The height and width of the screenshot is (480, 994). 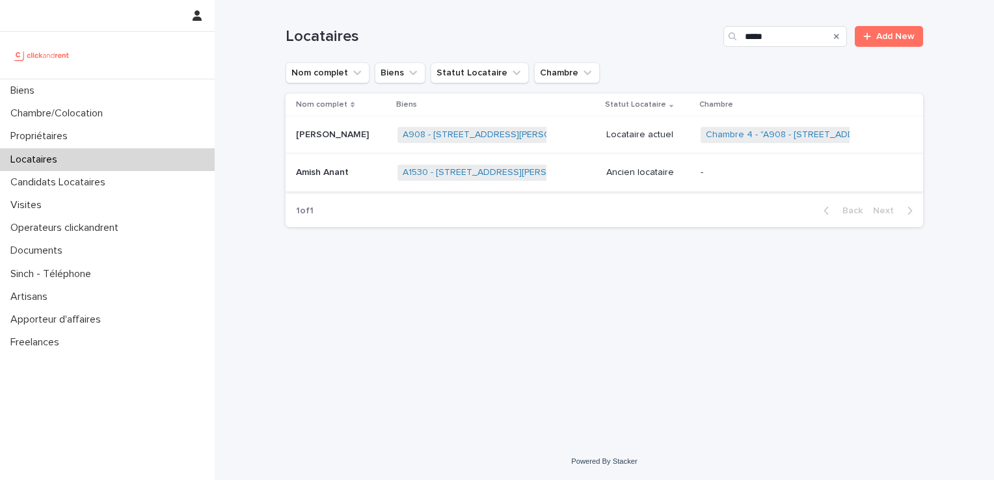 What do you see at coordinates (785, 36) in the screenshot?
I see `div: Search` at bounding box center [785, 36].